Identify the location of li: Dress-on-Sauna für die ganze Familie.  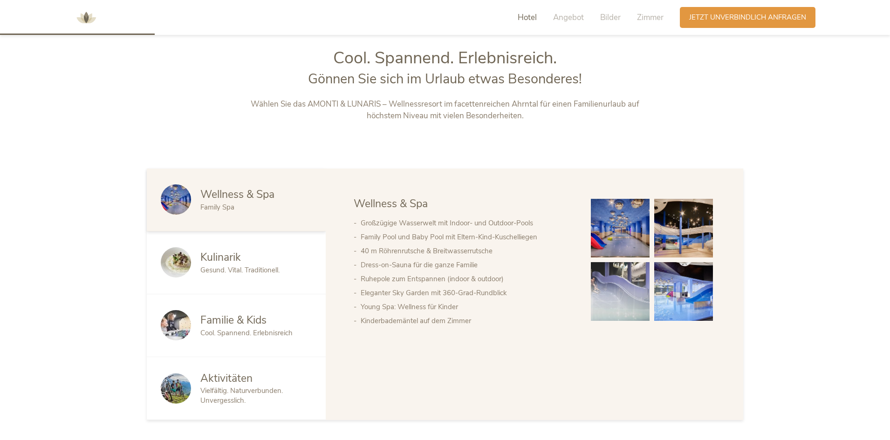
(466, 265).